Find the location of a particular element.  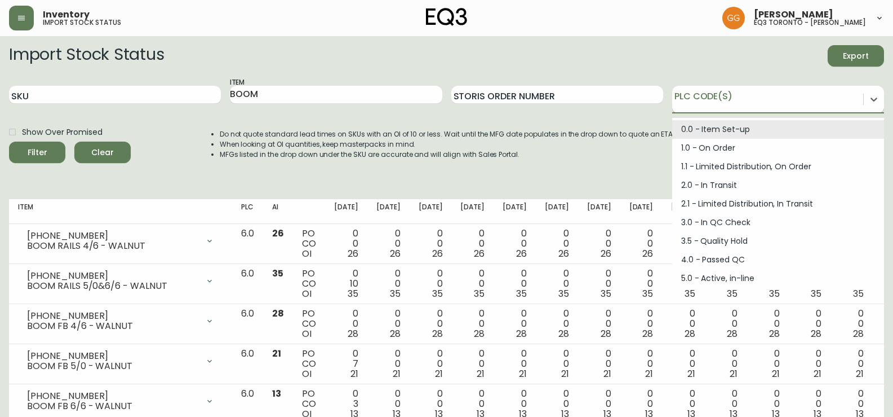

button: Export is located at coordinates (856, 56).